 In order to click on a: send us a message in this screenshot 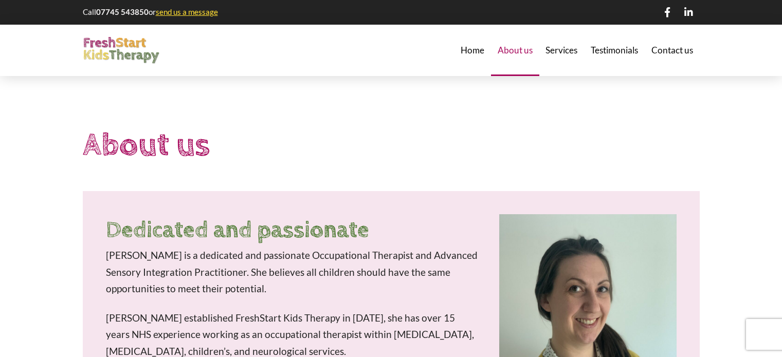, I will do `click(187, 12)`.